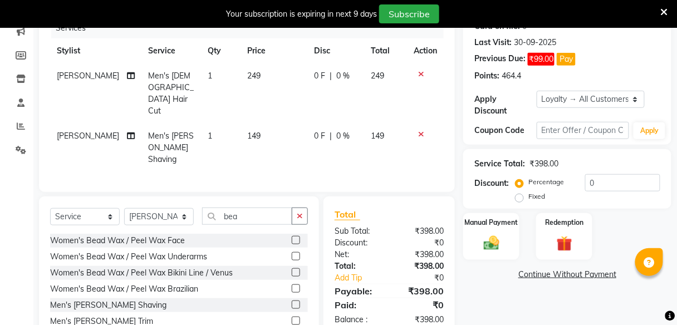 The image size is (677, 325). I want to click on div: Women's Bead Wax / Peel Wax Bikini Line / Venus, so click(141, 273).